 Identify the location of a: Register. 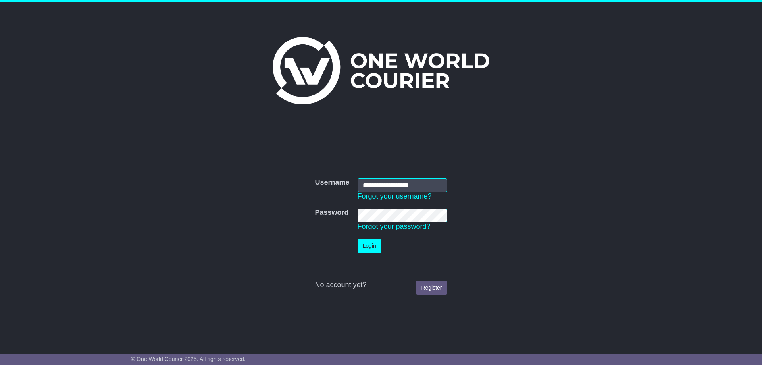
(431, 287).